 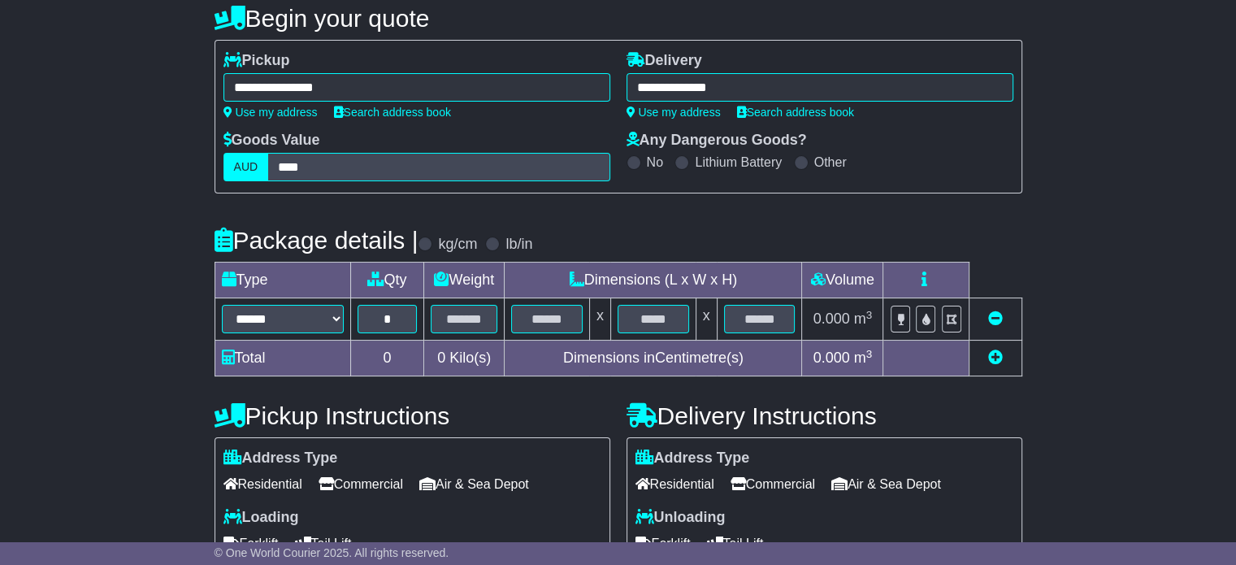 What do you see at coordinates (716, 141) in the screenshot?
I see `label: Any Dangerous Goods?` at bounding box center [716, 141].